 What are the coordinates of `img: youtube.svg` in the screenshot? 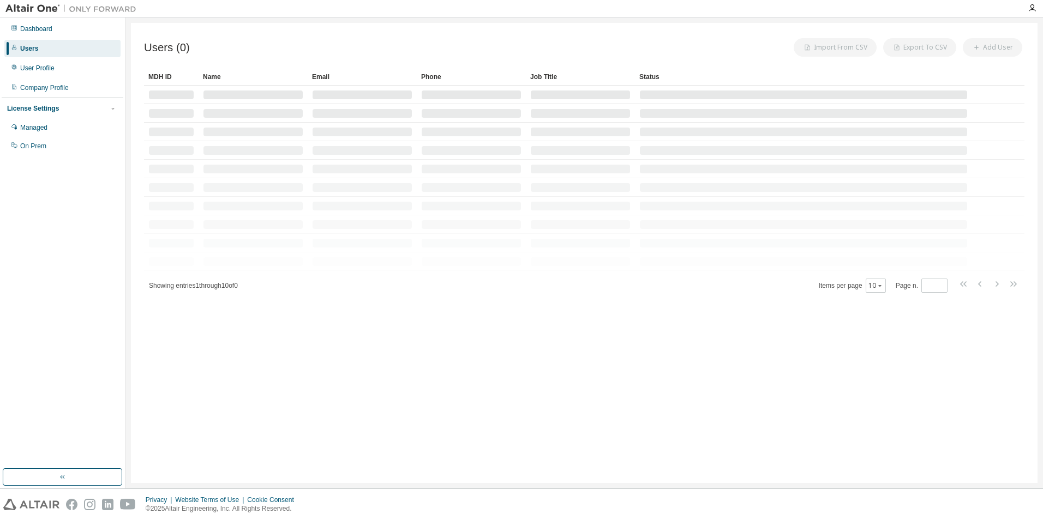 It's located at (128, 505).